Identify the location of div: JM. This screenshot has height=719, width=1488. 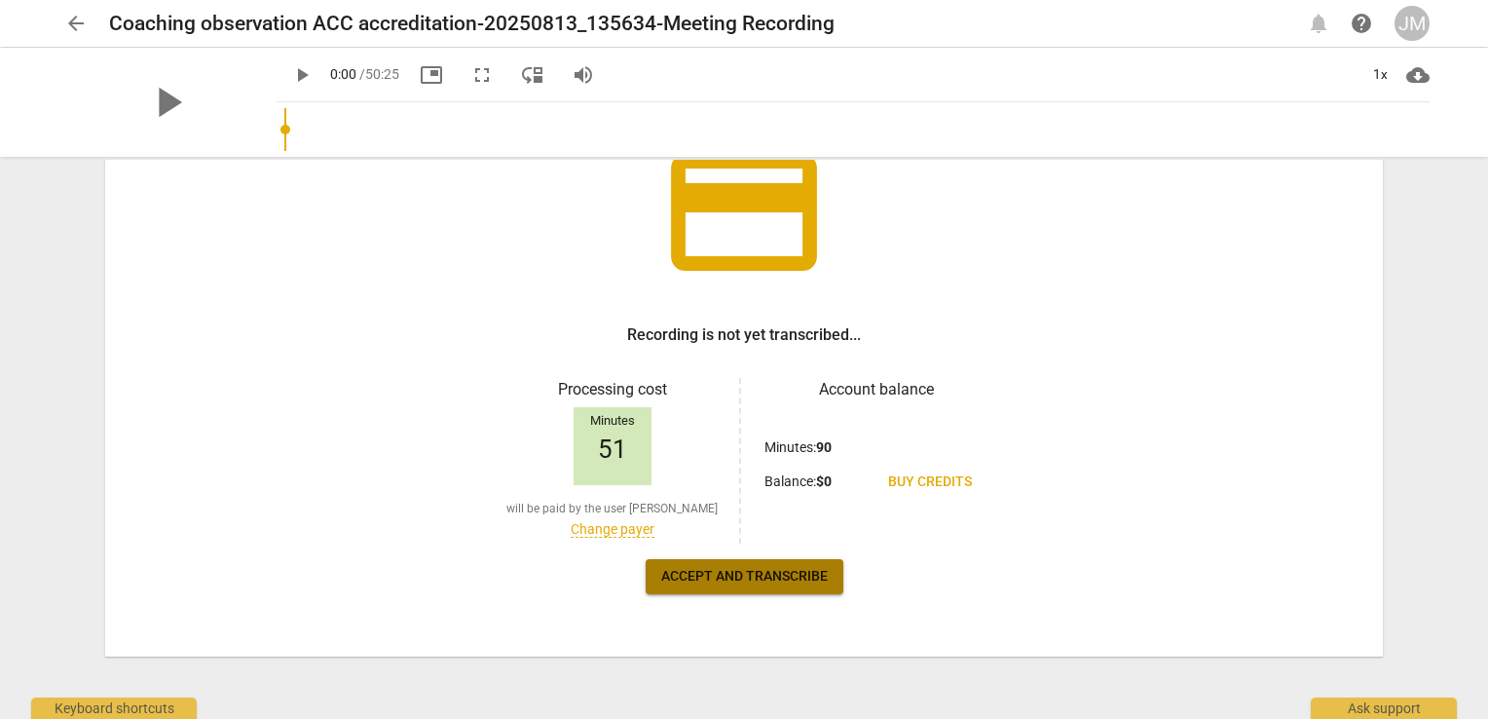
(1412, 23).